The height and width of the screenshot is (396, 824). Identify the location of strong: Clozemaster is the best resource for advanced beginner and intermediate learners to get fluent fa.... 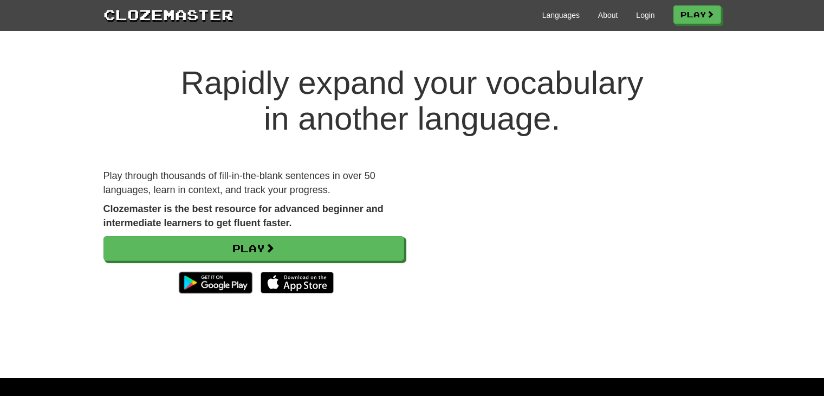
(243, 216).